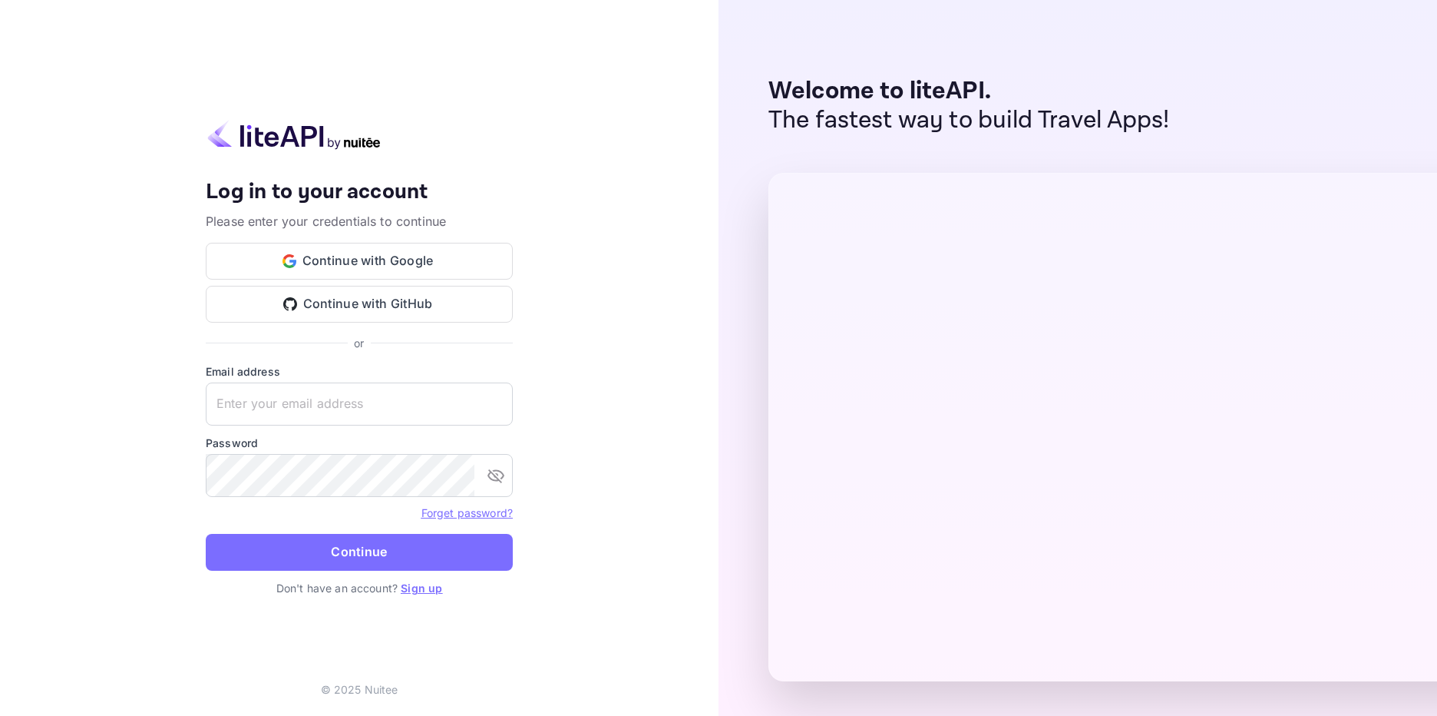 This screenshot has height=716, width=1437. Describe the element at coordinates (359, 342) in the screenshot. I see `p: or` at that location.